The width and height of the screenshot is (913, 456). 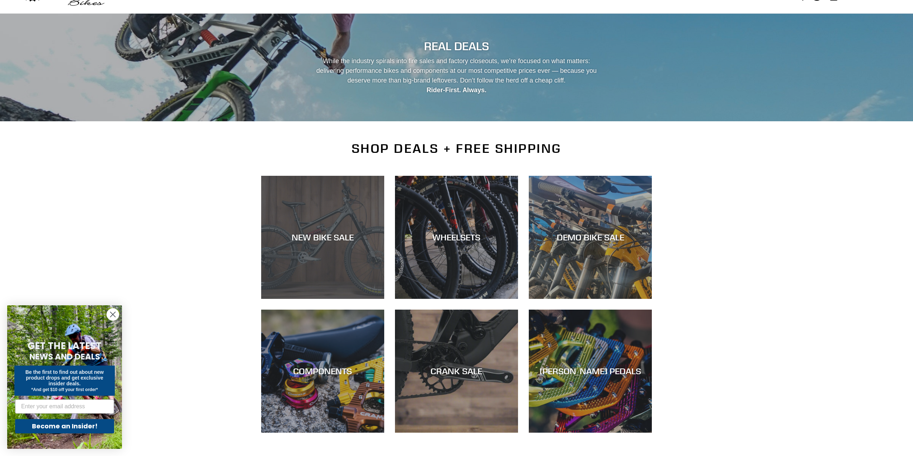 I want to click on div: CRANK SALE, so click(x=456, y=371).